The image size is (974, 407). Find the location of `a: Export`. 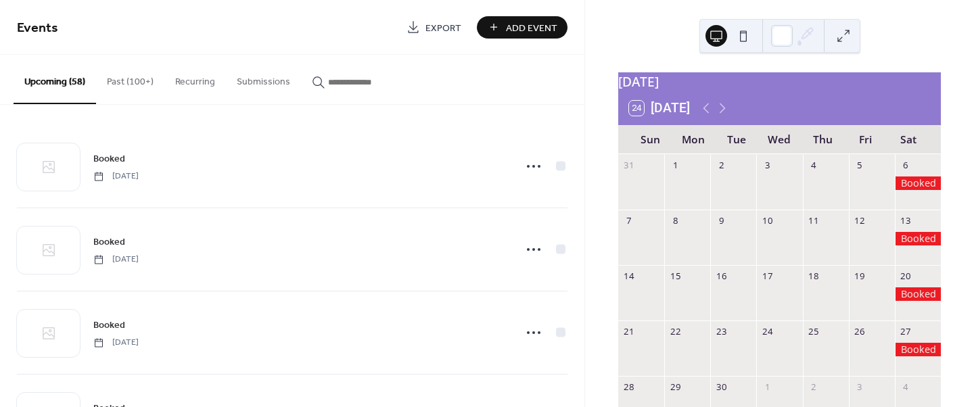

a: Export is located at coordinates (433, 27).